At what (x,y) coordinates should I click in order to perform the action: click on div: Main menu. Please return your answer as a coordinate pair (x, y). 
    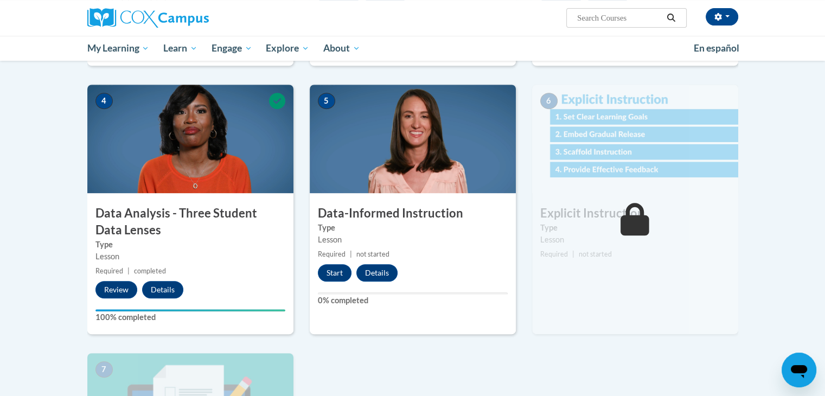
    Looking at the image, I should click on (413, 48).